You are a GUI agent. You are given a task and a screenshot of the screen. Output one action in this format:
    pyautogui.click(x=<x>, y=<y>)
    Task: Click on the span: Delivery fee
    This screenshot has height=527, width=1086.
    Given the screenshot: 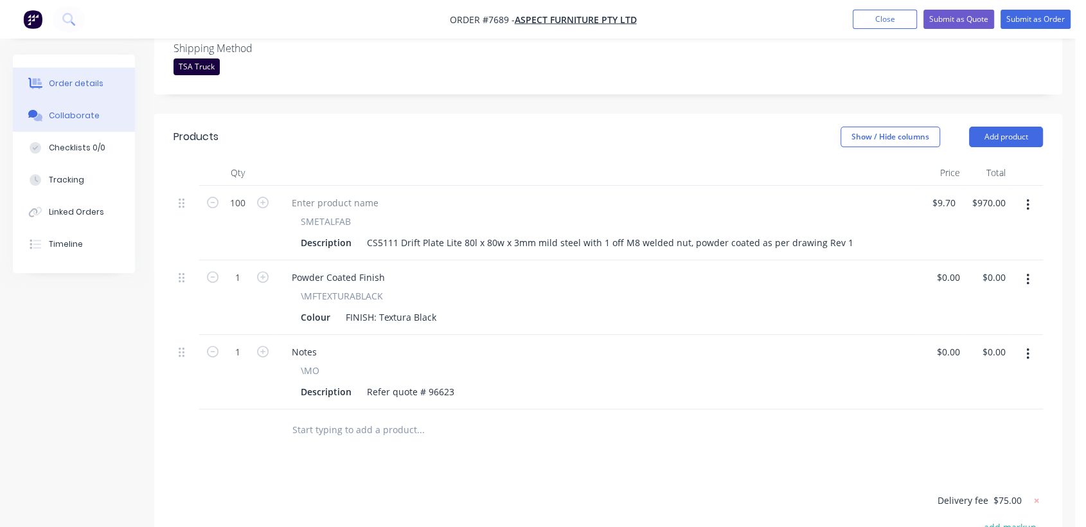 What is the action you would take?
    pyautogui.click(x=963, y=500)
    